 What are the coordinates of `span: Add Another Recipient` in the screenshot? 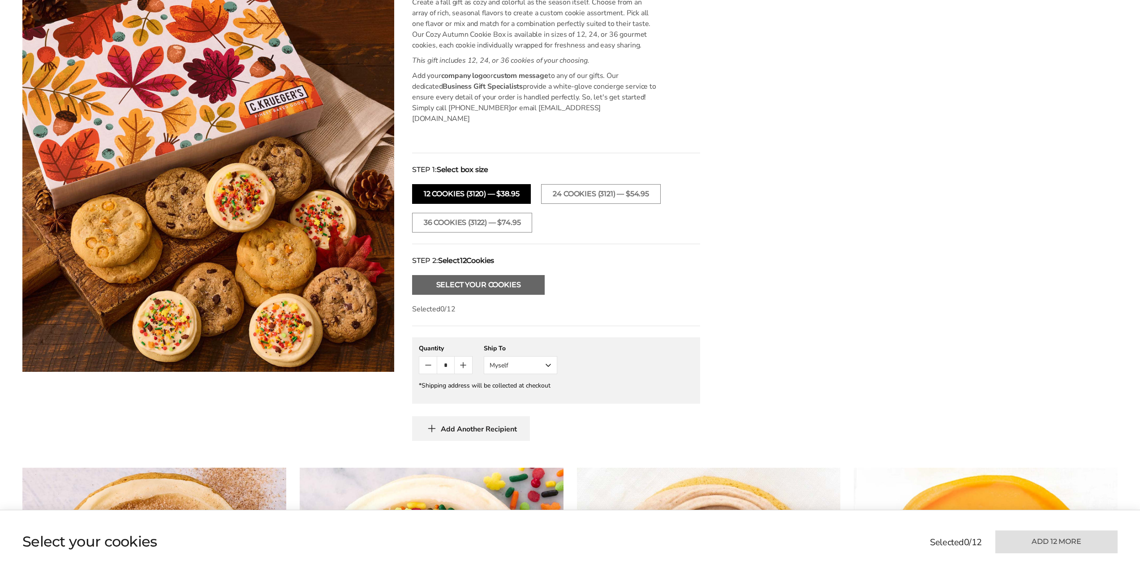 It's located at (479, 429).